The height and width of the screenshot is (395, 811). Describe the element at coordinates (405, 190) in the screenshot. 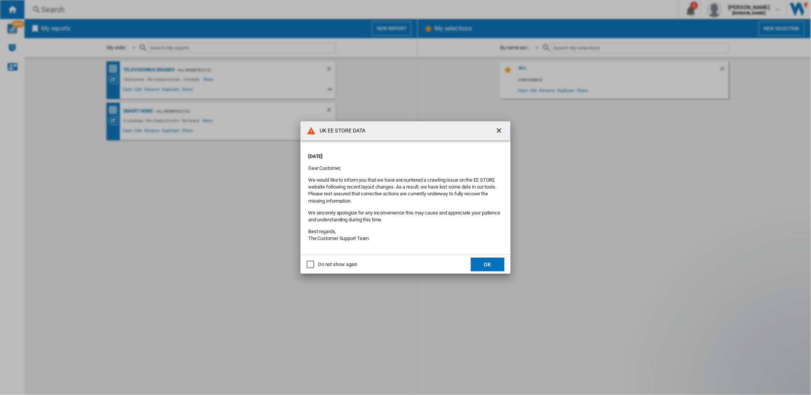

I see `p: We would like to inform you that we have encountered a crawling issue on the EE STORE website fol...` at that location.